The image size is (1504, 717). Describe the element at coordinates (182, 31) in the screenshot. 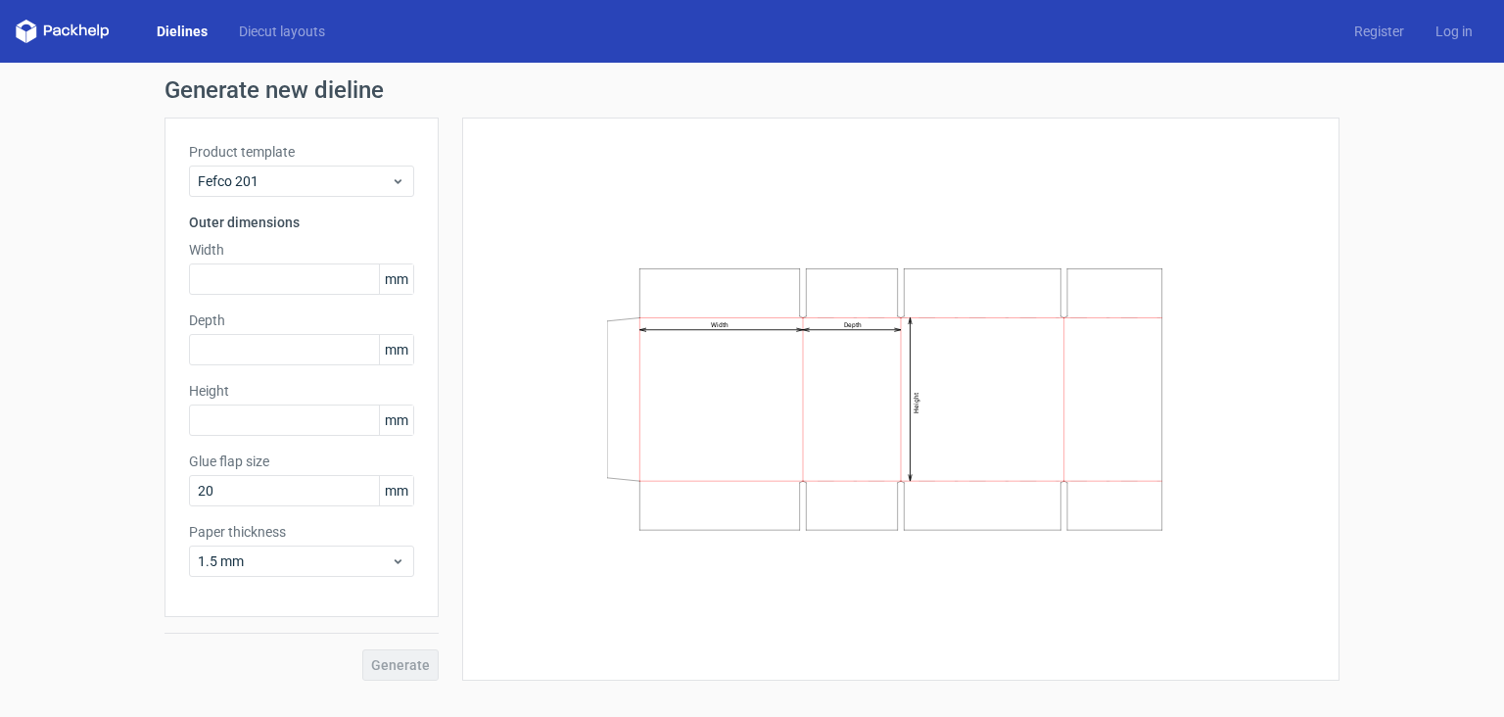

I see `a: Dielines` at that location.